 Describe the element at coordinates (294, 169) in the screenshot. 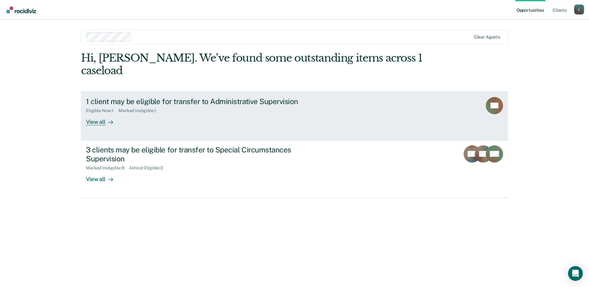

I see `a: 3 clients may be eligible for transfer to Special Circumstances SupervisionMarked Ineligible:9Alm...` at that location.